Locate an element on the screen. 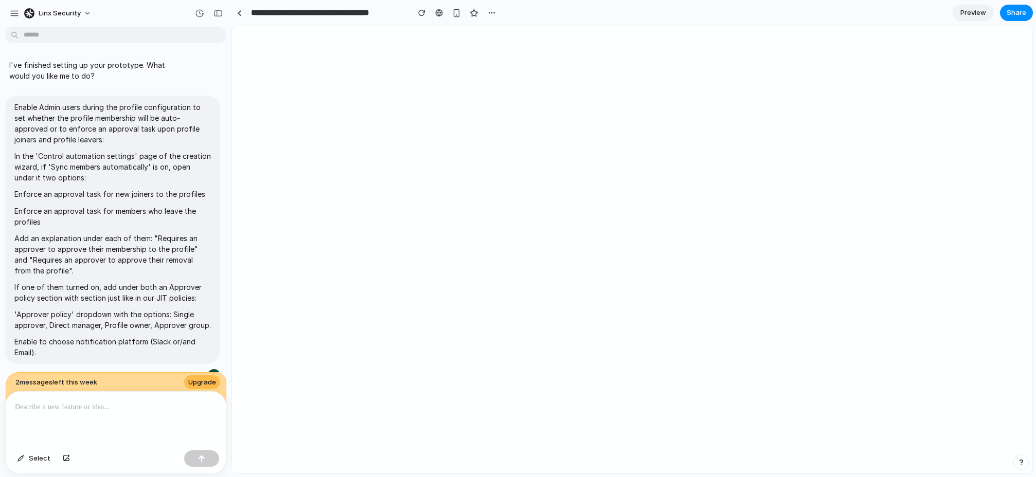  p: Enable to choose notification platform (Slack or/and Email). is located at coordinates (113, 347).